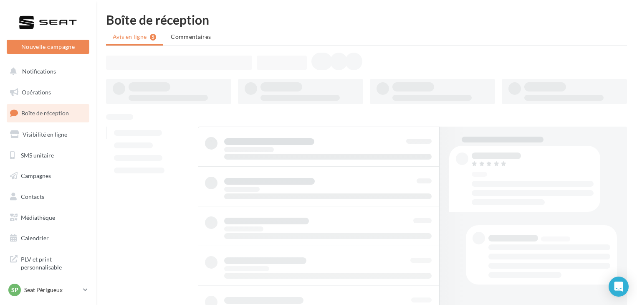 The image size is (637, 305). I want to click on a: Contacts, so click(48, 197).